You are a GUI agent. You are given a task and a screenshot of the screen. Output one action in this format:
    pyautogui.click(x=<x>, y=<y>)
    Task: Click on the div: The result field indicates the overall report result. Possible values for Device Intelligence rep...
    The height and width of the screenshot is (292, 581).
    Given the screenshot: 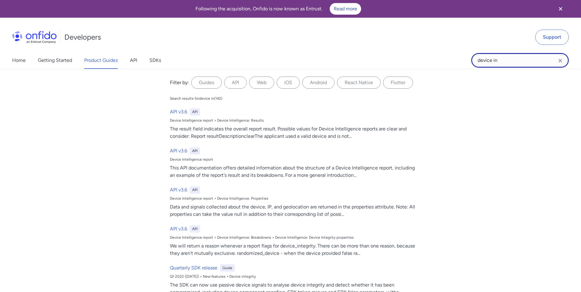 What is the action you would take?
    pyautogui.click(x=293, y=133)
    